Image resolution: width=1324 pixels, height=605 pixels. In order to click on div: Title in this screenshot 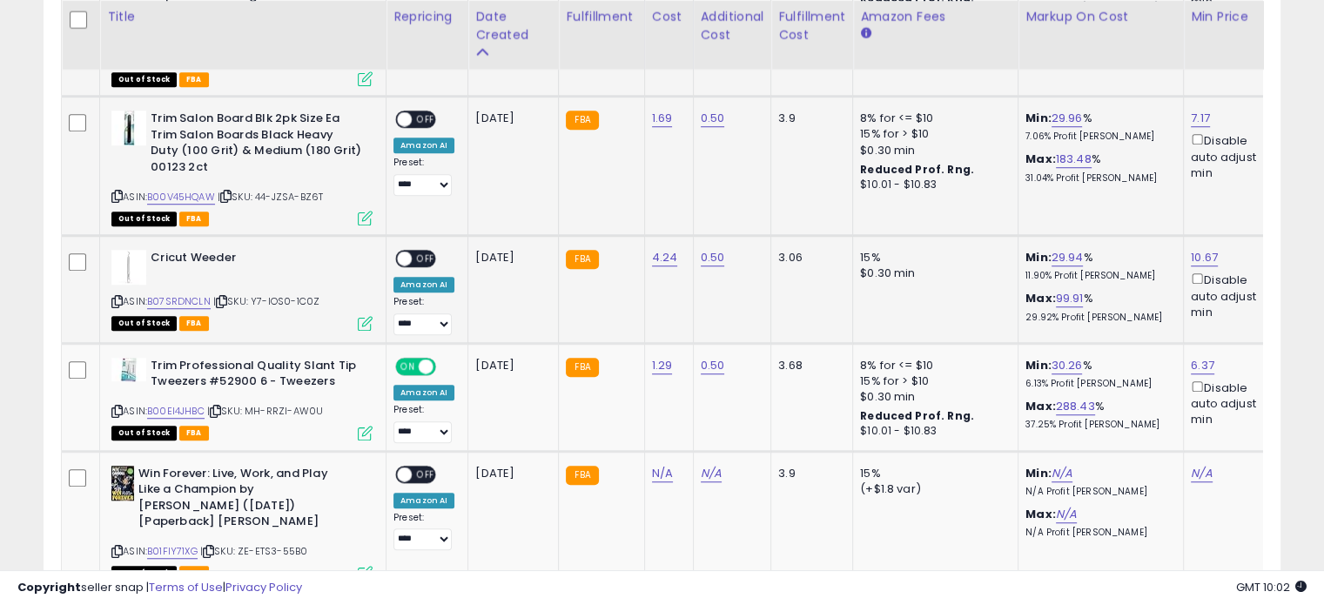, I will do `click(243, 17)`.